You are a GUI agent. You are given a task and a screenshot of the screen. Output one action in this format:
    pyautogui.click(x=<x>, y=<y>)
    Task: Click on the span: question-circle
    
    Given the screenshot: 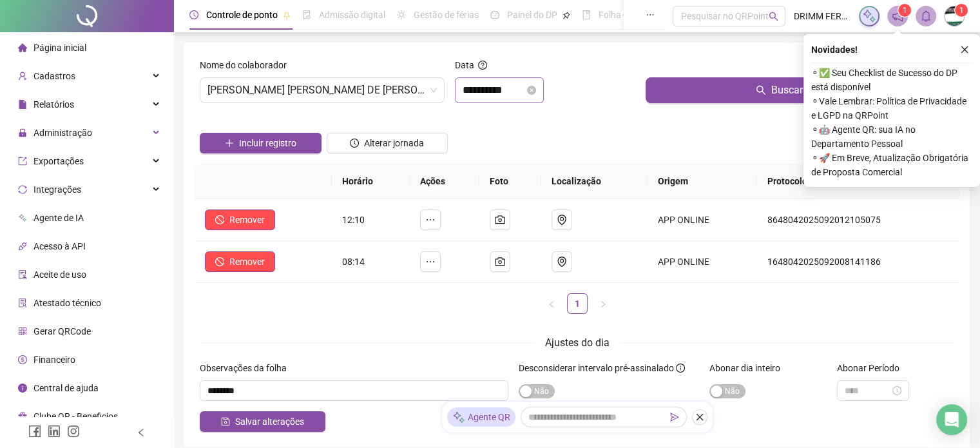 What is the action you would take?
    pyautogui.click(x=483, y=65)
    